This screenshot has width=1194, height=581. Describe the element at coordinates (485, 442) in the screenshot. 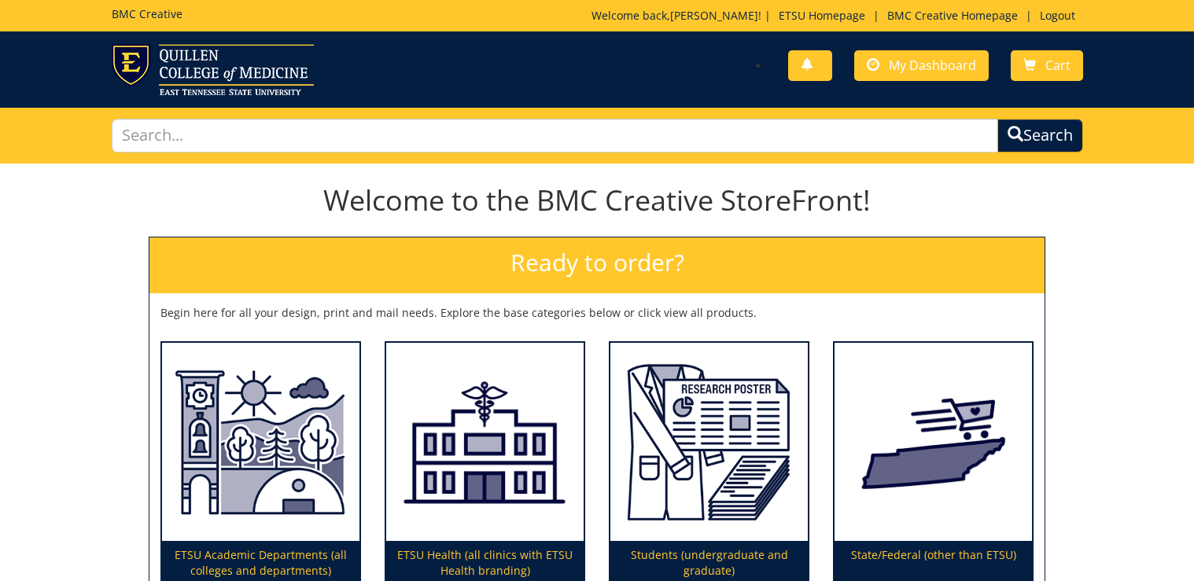

I see `img: ETSU Health (all clinics with ETSU Health branding)` at that location.